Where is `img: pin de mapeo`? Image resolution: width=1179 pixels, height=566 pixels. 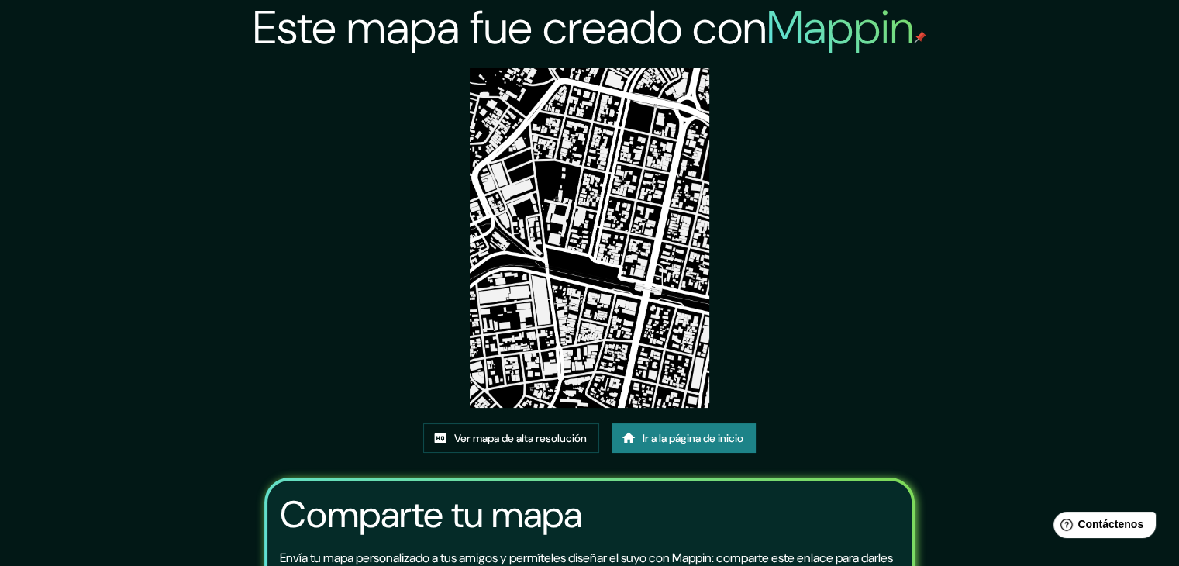
img: pin de mapeo is located at coordinates (920, 37).